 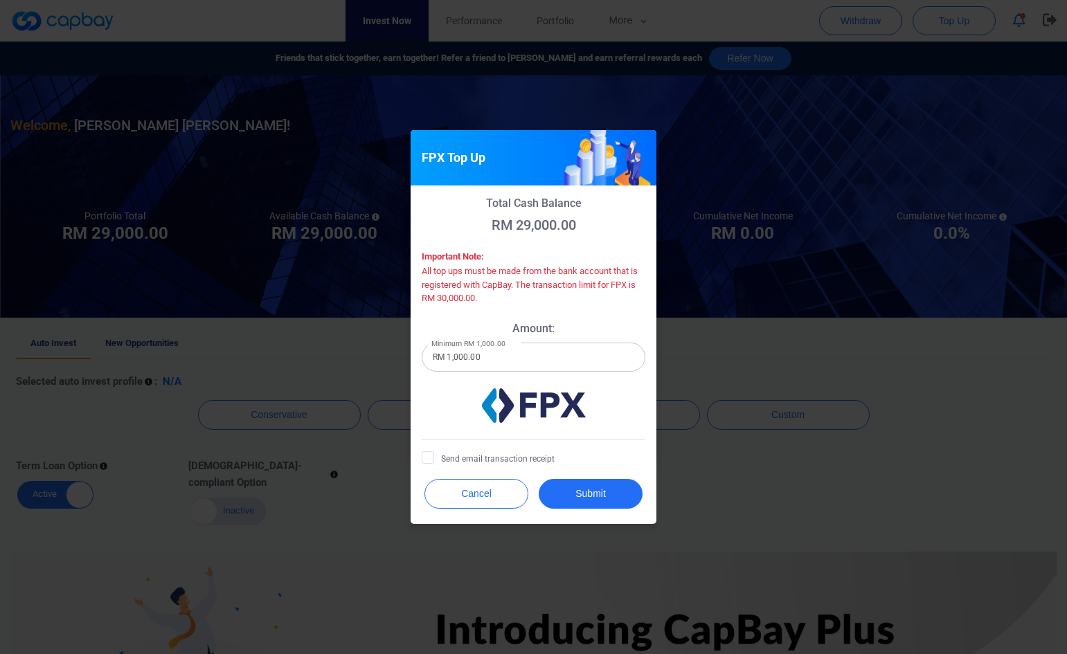 I want to click on p: RM 29,000.00, so click(x=533, y=225).